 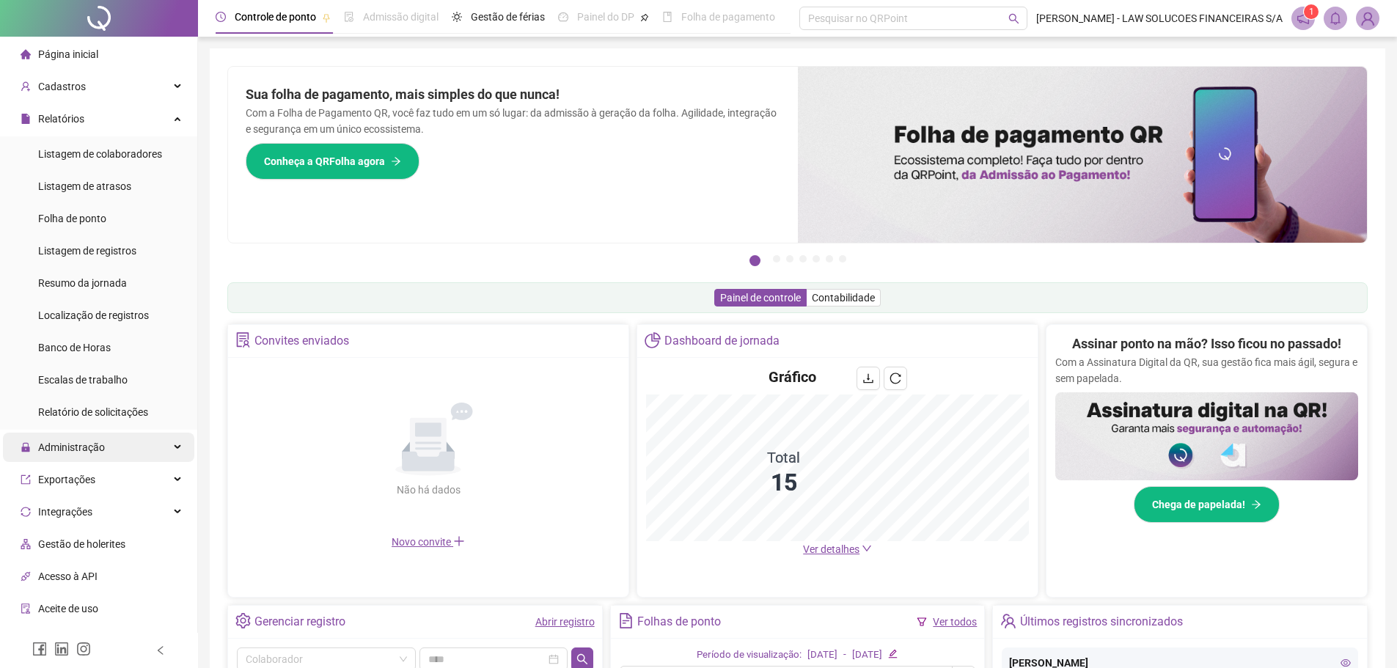 What do you see at coordinates (749, 655) in the screenshot?
I see `div: Período de visualização:` at bounding box center [749, 655].